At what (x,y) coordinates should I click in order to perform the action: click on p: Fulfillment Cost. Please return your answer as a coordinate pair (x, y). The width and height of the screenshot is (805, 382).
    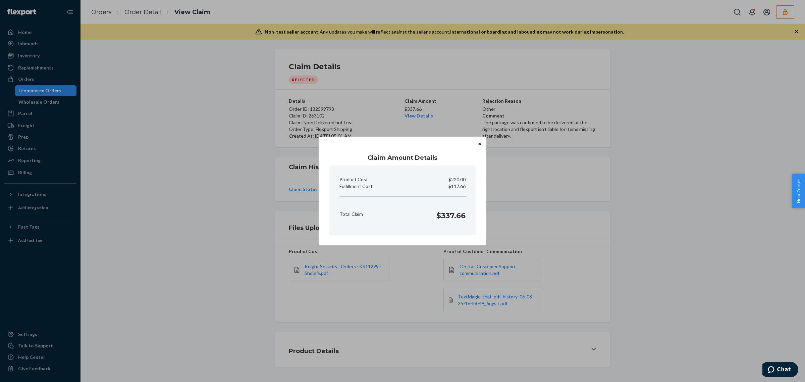
    Looking at the image, I should click on (356, 186).